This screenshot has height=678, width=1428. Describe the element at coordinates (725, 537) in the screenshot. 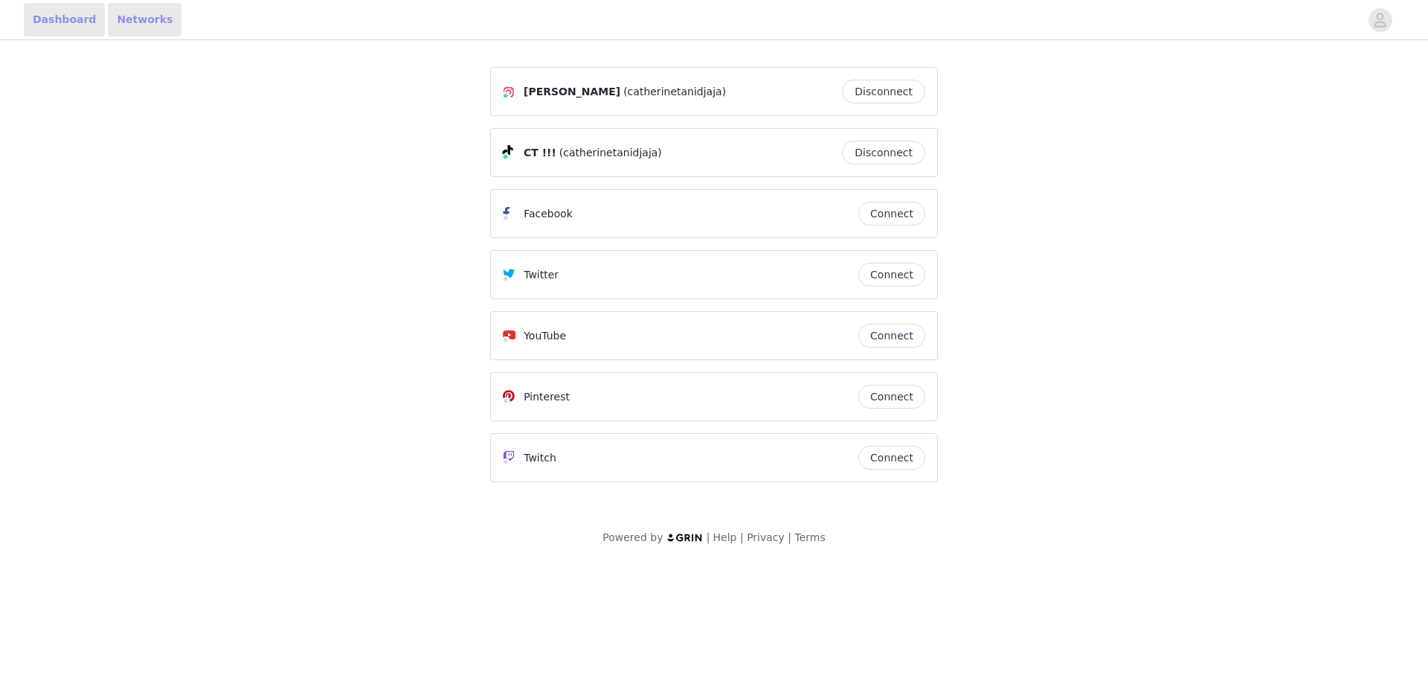

I see `a: Help` at that location.